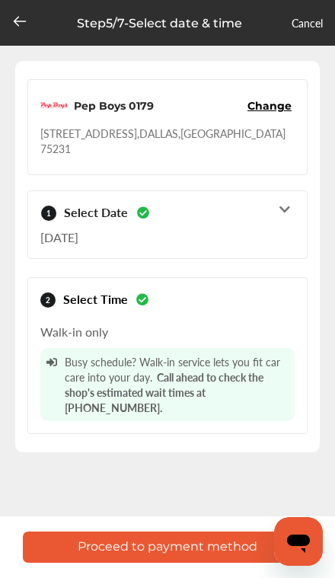  I want to click on button: Proceed to payment method, so click(168, 547).